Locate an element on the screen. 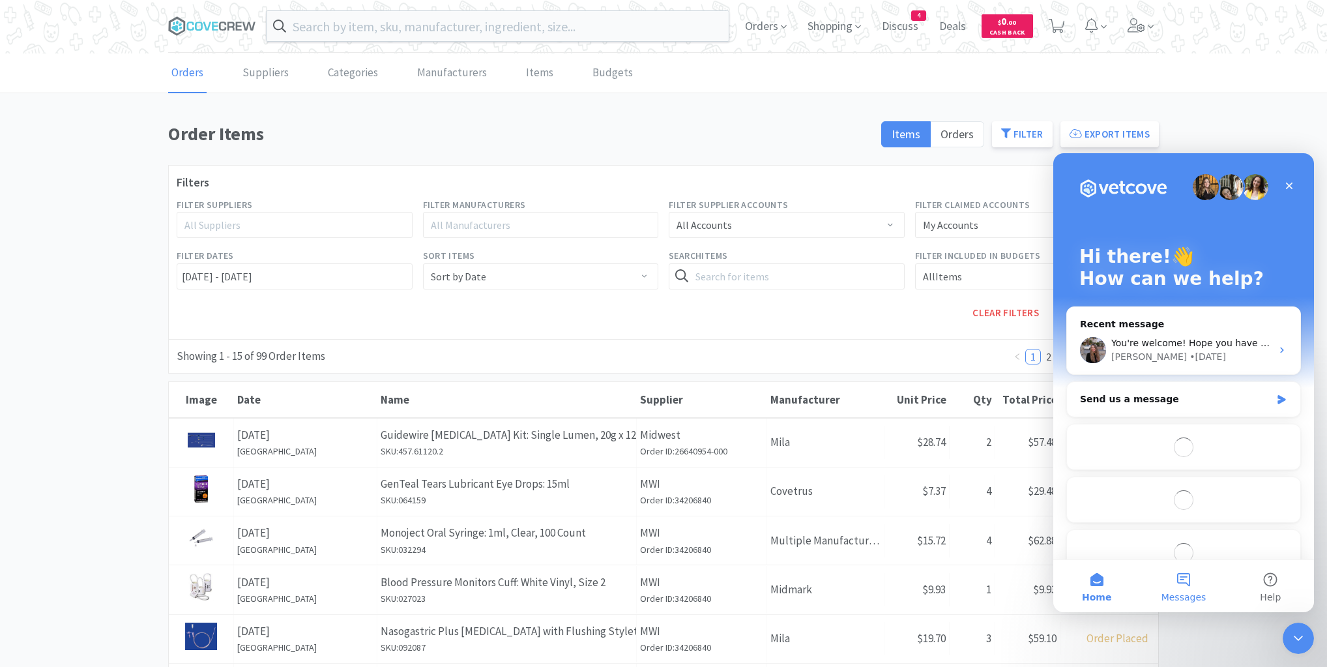 The image size is (1327, 667). img: Profile image for Austin is located at coordinates (177, 34).